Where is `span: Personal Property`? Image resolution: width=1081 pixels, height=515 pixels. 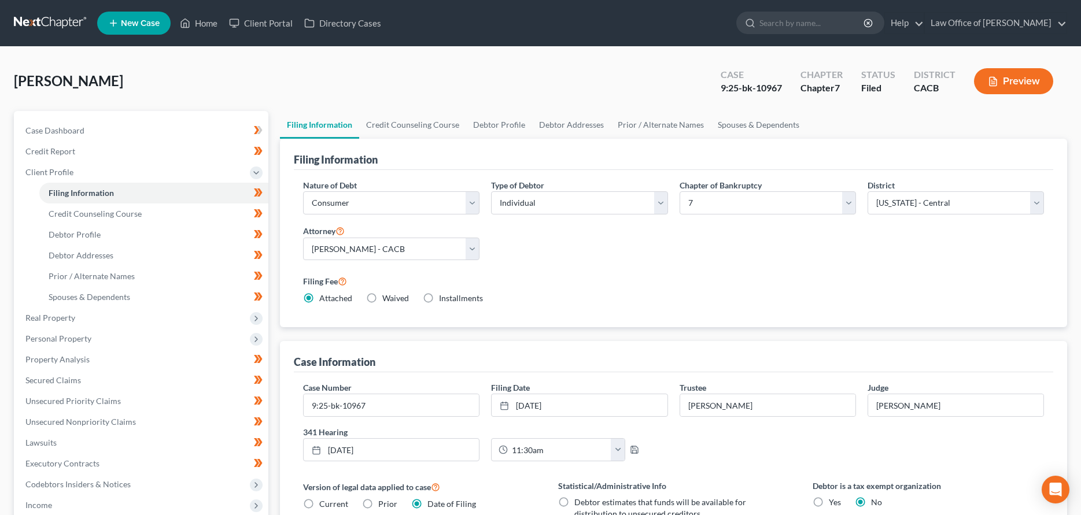 span: Personal Property is located at coordinates (58, 338).